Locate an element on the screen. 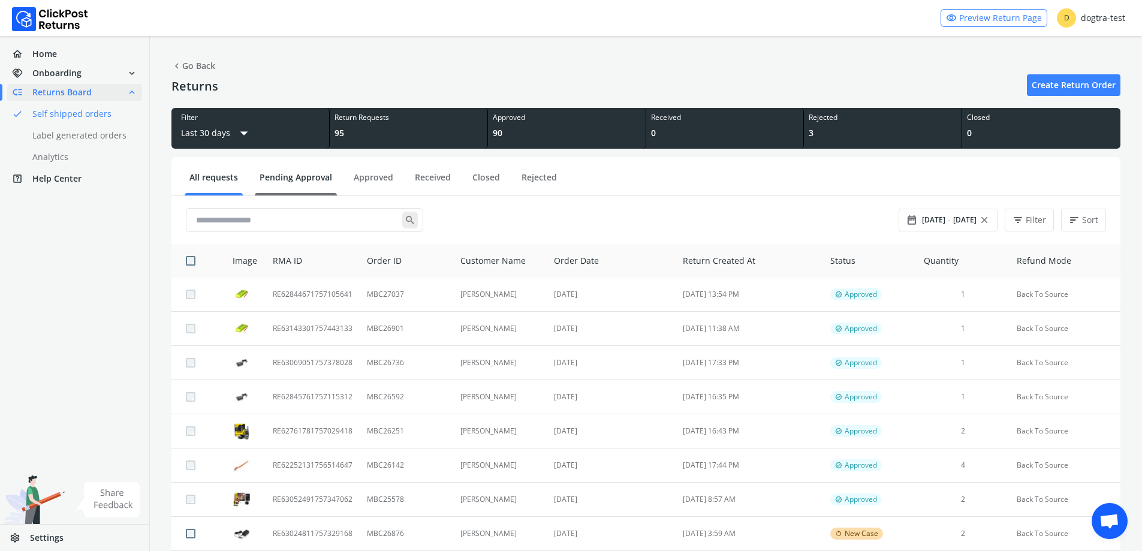 The image size is (1142, 551). td: RE62252131756514647 is located at coordinates (312, 465).